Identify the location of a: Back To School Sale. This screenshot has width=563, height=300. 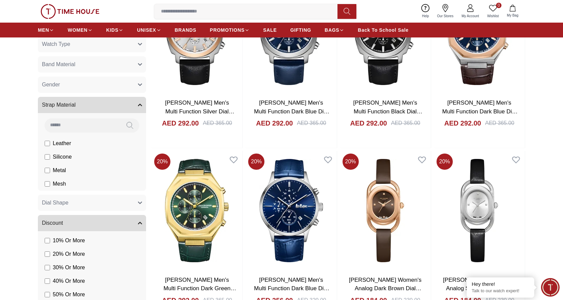
(383, 30).